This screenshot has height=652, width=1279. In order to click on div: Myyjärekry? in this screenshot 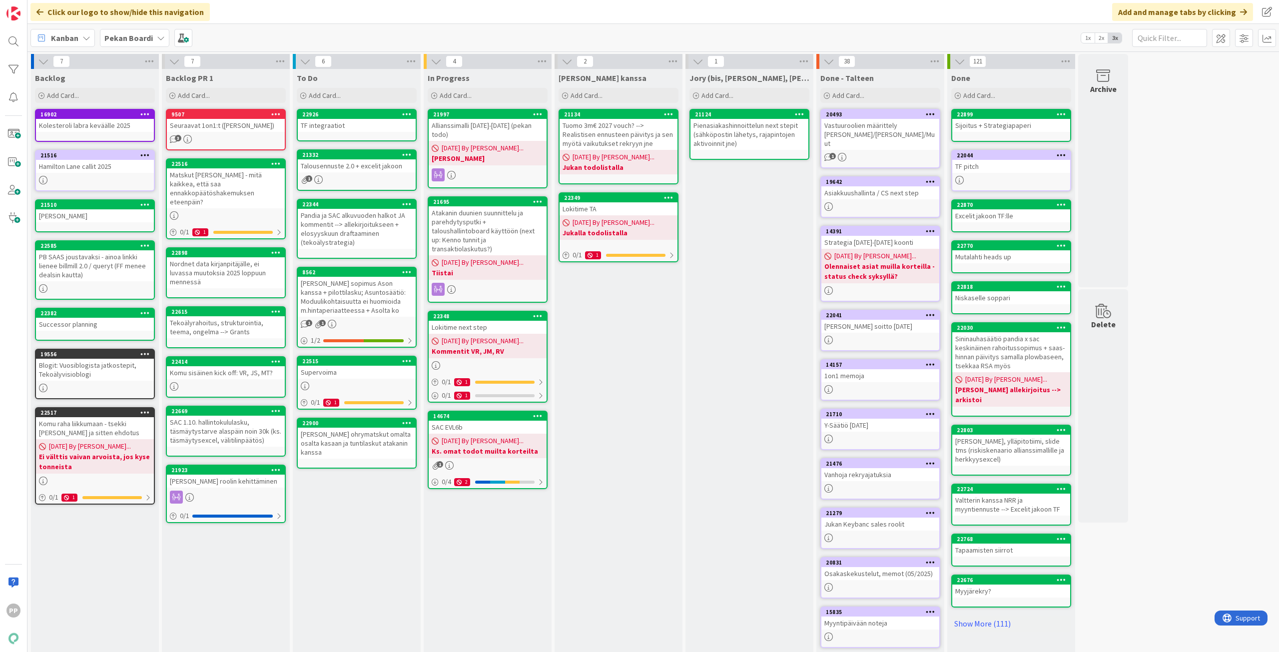, I will do `click(1011, 591)`.